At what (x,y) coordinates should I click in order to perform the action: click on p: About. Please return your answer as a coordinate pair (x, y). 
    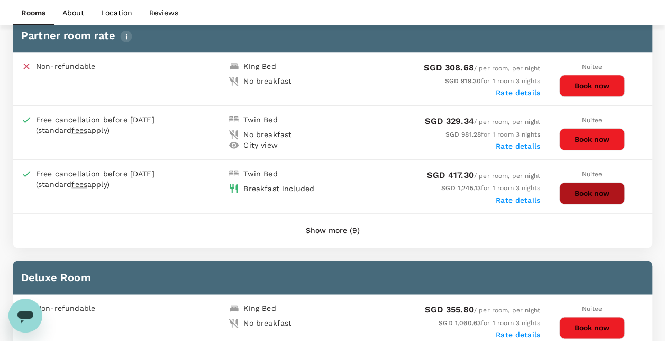
    Looking at the image, I should click on (73, 13).